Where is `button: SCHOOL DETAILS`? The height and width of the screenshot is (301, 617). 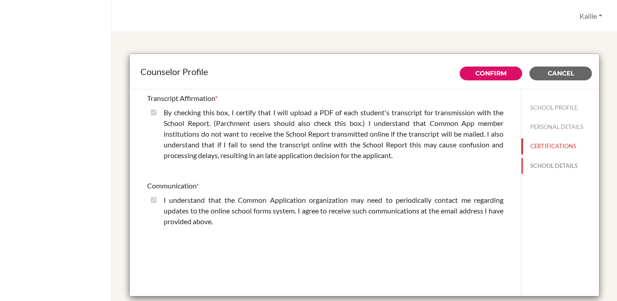 button: SCHOOL DETAILS is located at coordinates (560, 166).